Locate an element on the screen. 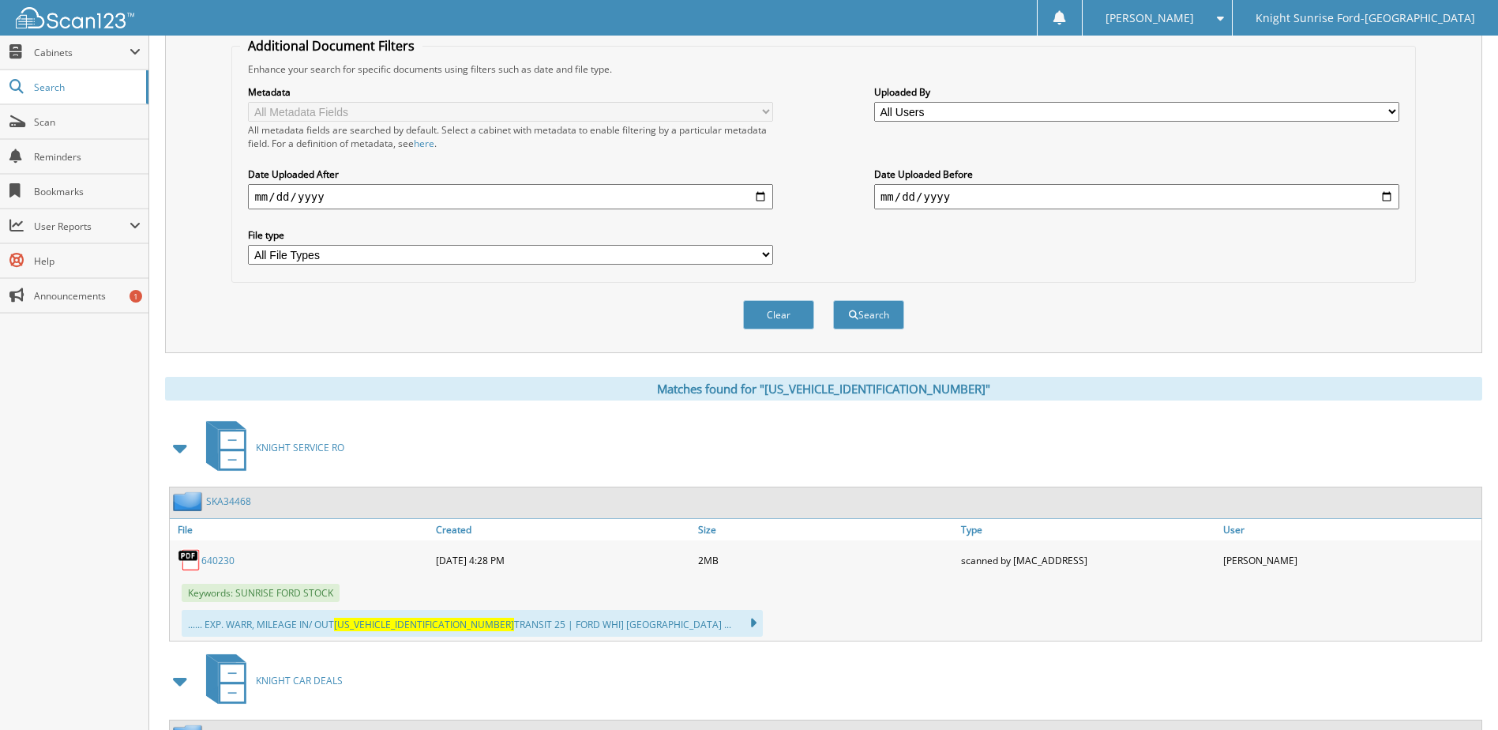  label: Date Uploaded After is located at coordinates (510, 174).